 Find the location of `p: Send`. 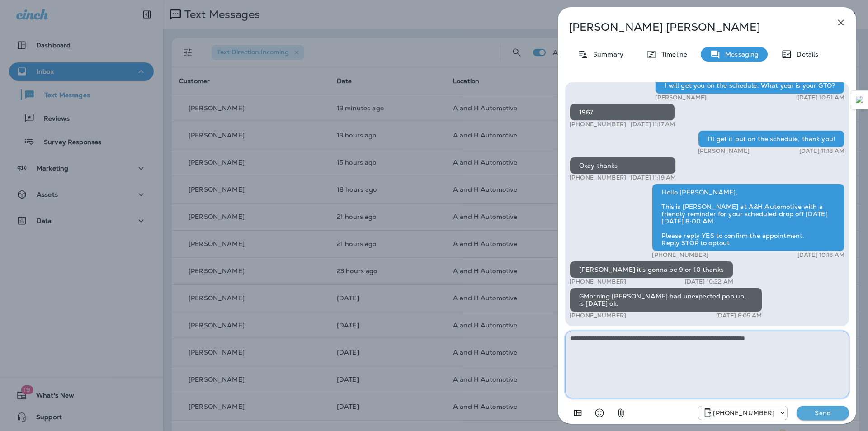

p: Send is located at coordinates (822, 413).